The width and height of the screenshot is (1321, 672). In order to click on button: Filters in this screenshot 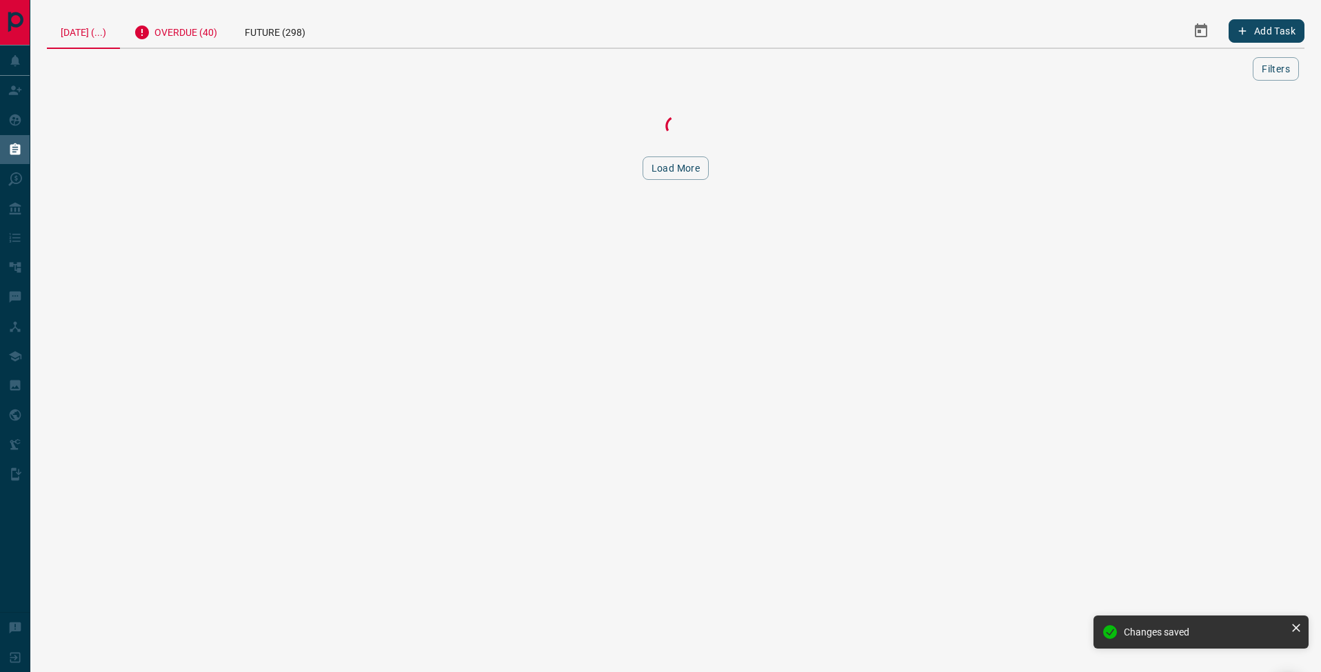, I will do `click(1275, 69)`.